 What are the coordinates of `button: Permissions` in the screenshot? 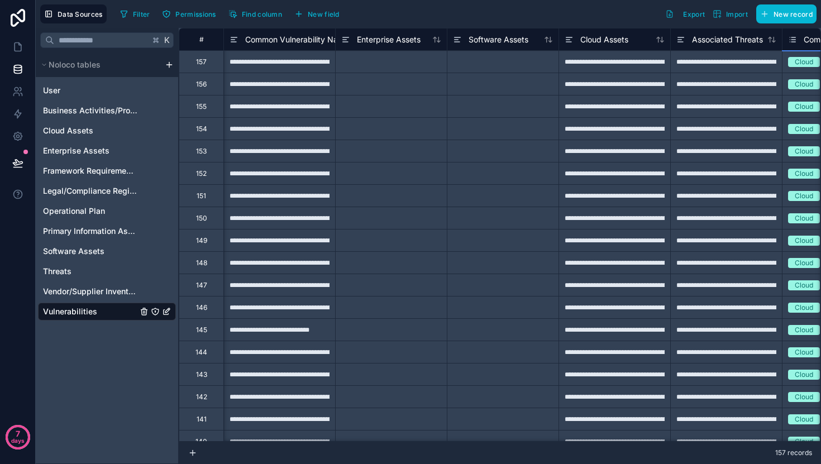 It's located at (189, 14).